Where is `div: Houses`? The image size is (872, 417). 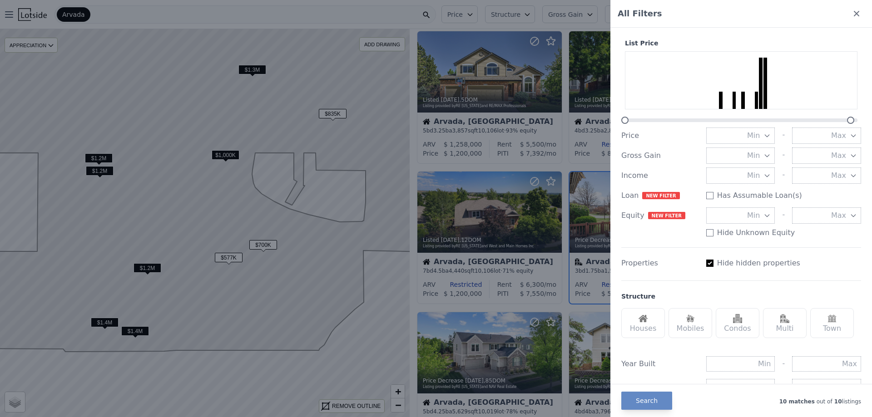
div: Houses is located at coordinates (643, 323).